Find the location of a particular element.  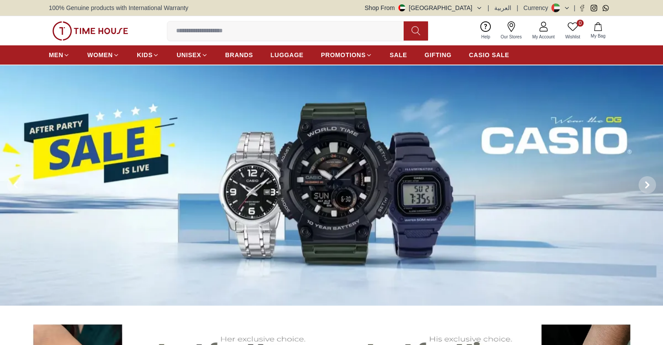

span: MEN is located at coordinates (56, 55).